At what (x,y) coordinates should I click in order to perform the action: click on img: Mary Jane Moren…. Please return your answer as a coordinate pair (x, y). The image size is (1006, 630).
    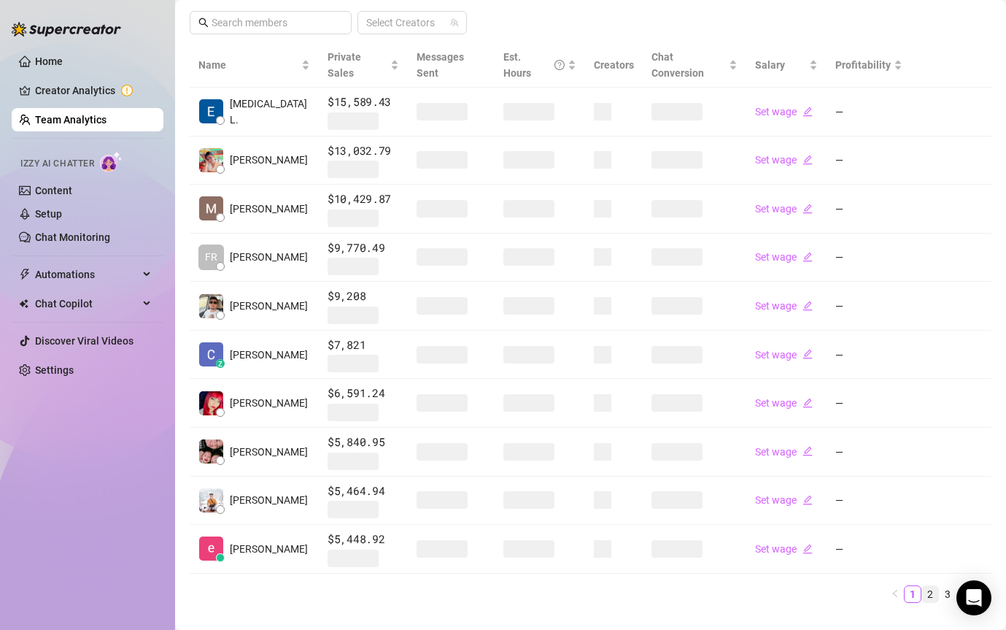
    Looking at the image, I should click on (211, 403).